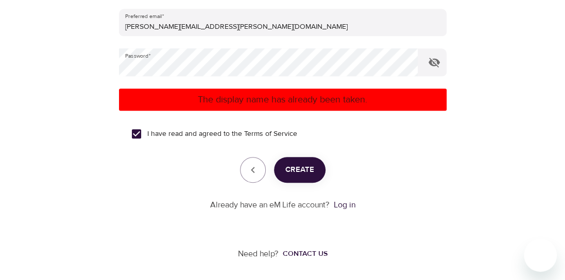  What do you see at coordinates (270, 205) in the screenshot?
I see `p: Already have an eM Life account?` at bounding box center [270, 205].